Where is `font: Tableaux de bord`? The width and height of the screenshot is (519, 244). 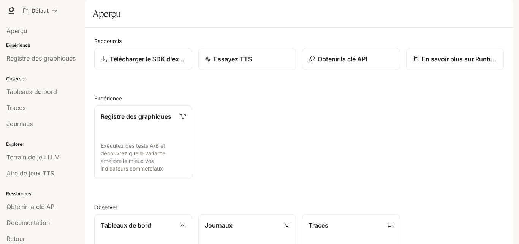 font: Tableaux de bord is located at coordinates (126, 225).